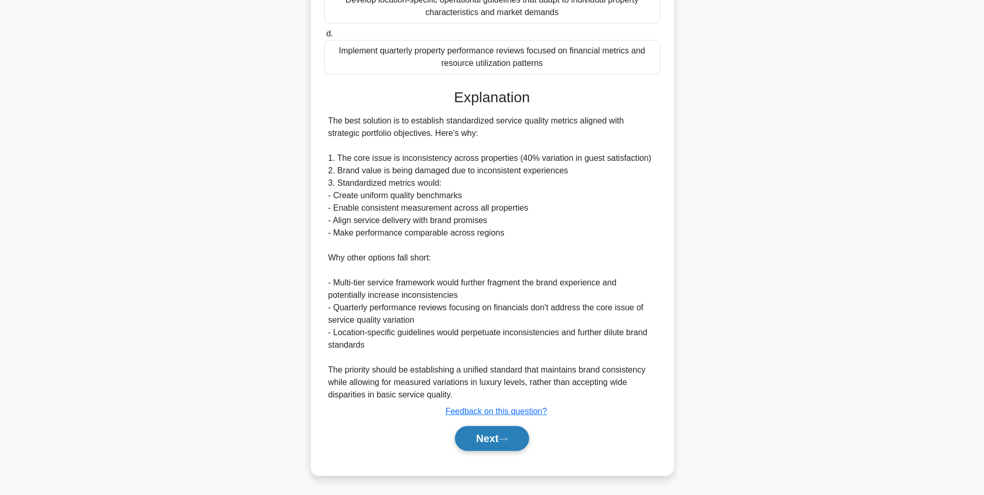 The image size is (984, 495). Describe the element at coordinates (496, 411) in the screenshot. I see `a: Feedback on this question?` at that location.